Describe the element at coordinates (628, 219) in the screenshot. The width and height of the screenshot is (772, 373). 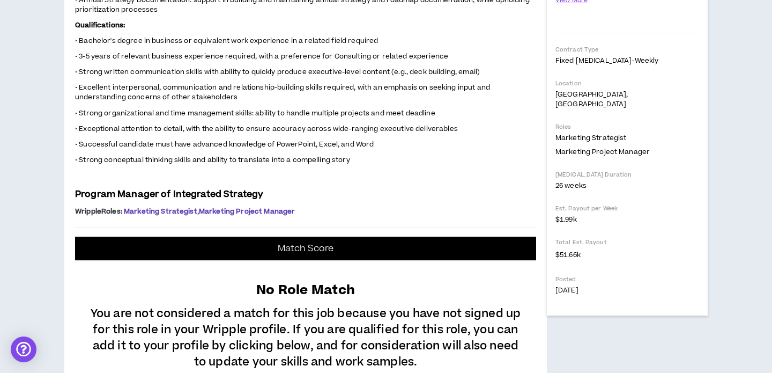
I see `p: $1.99k` at that location.